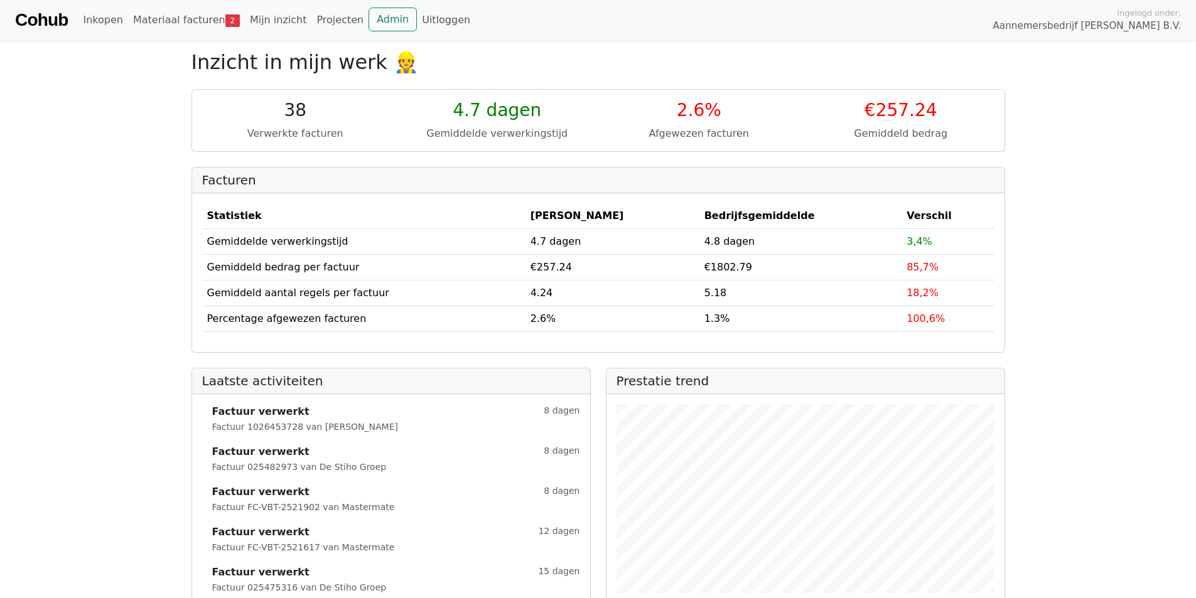  What do you see at coordinates (391, 381) in the screenshot?
I see `h2: Laatste activiteiten` at bounding box center [391, 381].